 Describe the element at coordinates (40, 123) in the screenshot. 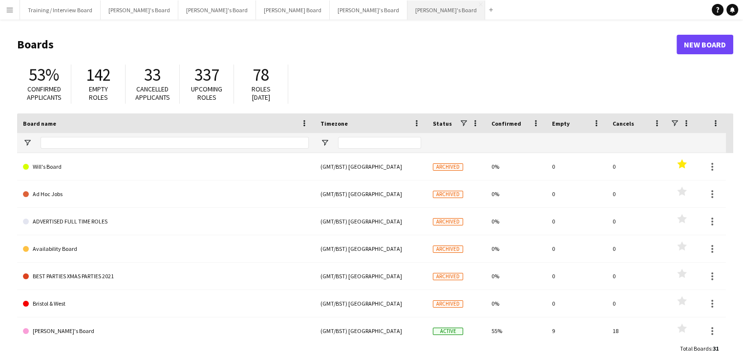

I see `span: Board name` at that location.